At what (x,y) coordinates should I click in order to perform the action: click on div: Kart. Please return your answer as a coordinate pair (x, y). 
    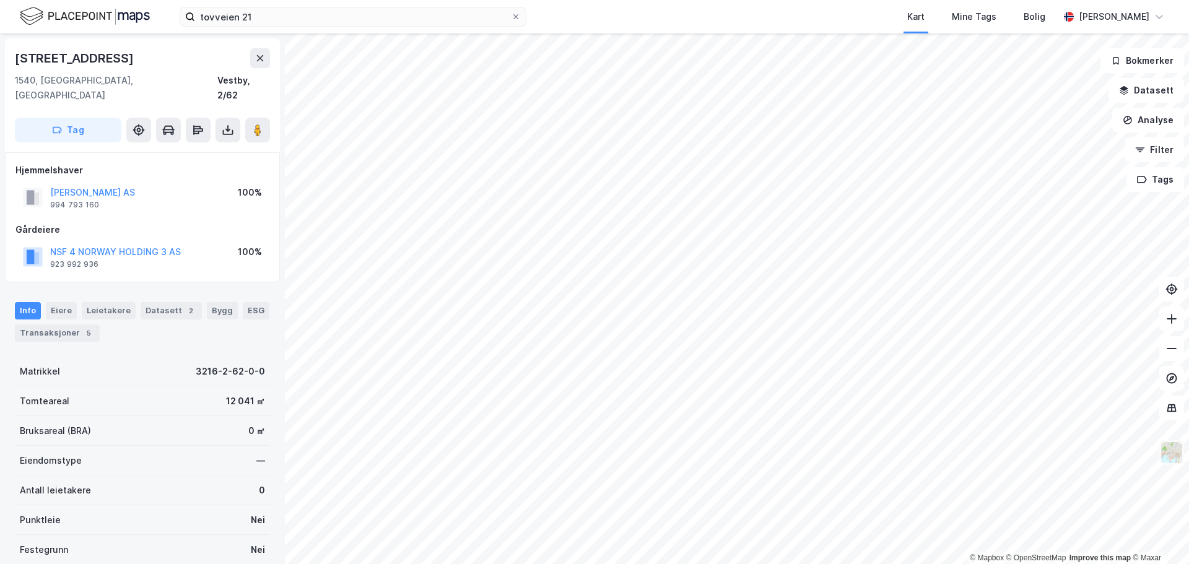
    Looking at the image, I should click on (916, 17).